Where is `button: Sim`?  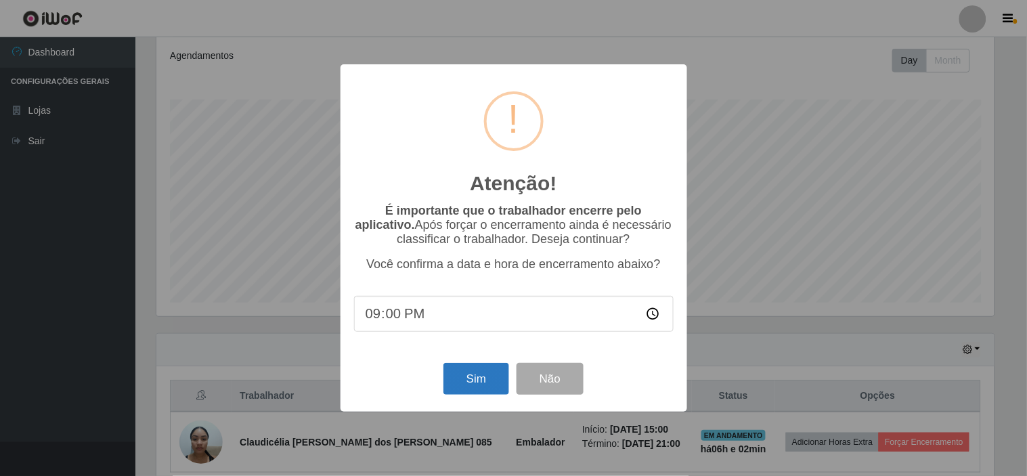 button: Sim is located at coordinates (476, 378).